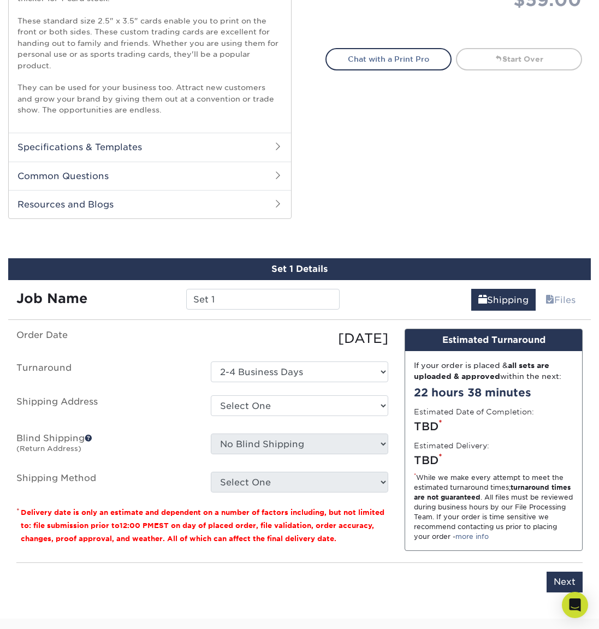 This screenshot has height=629, width=599. I want to click on div: Estimated Turnaround, so click(494, 340).